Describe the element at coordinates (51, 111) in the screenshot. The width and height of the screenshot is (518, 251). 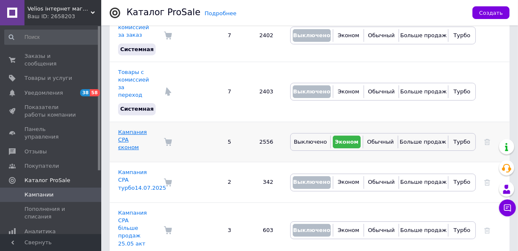
I see `span: Показатели работы компании` at that location.